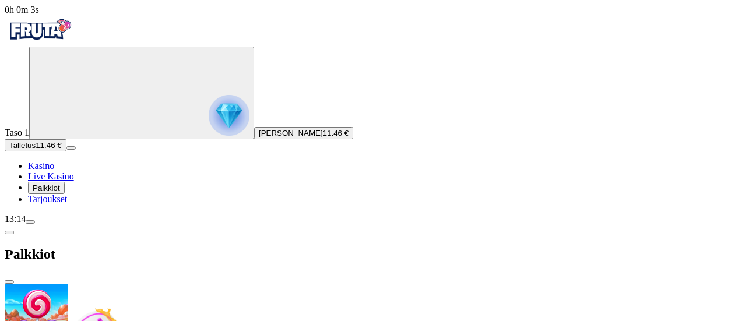 Image resolution: width=746 pixels, height=321 pixels. I want to click on button: Talletusplus icon11.46 €, so click(36, 145).